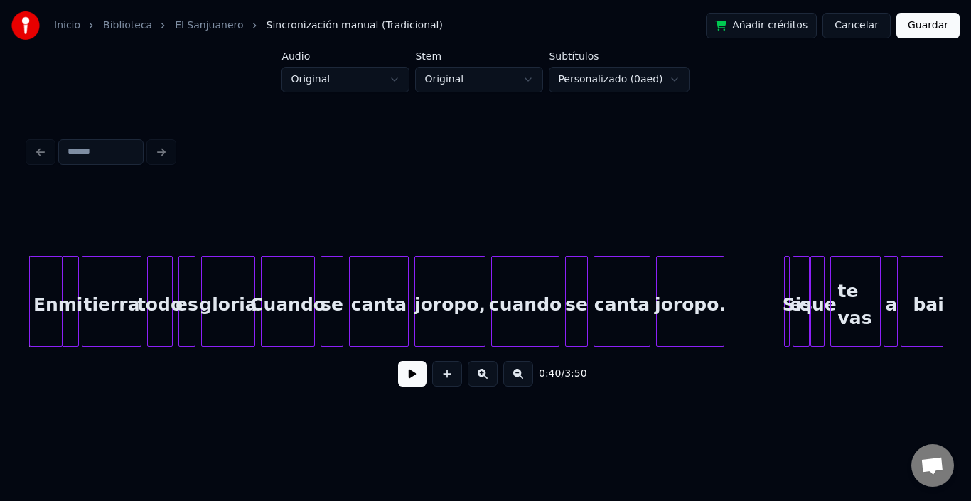 This screenshot has height=501, width=971. What do you see at coordinates (248, 26) in the screenshot?
I see `nav: breadcrumb` at bounding box center [248, 26].